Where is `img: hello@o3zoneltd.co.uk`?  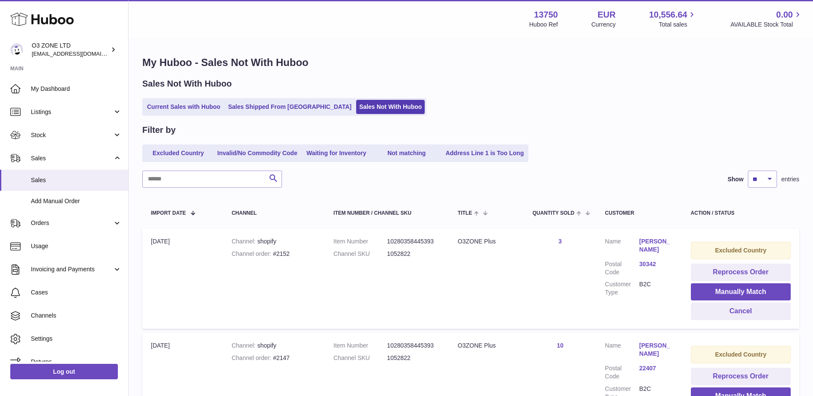 img: hello@o3zoneltd.co.uk is located at coordinates (17, 50).